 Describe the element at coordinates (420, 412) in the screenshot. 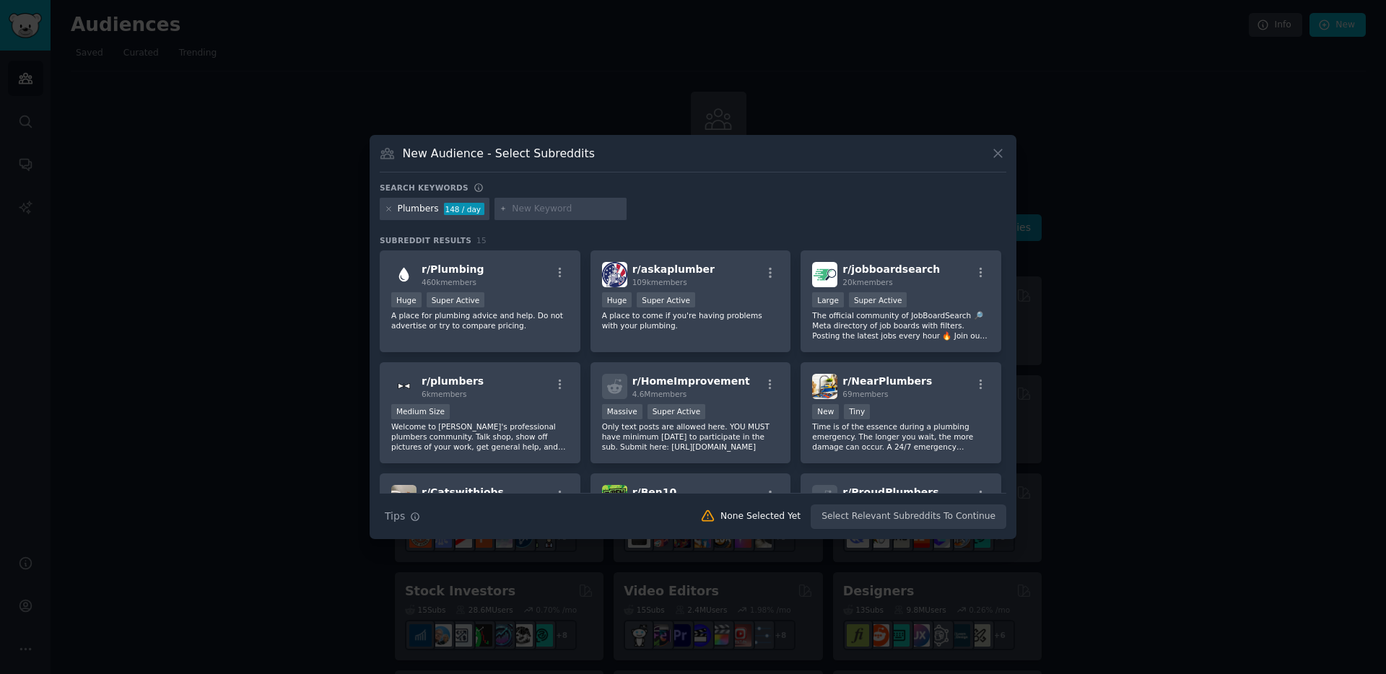

I see `div: Medium Size` at that location.